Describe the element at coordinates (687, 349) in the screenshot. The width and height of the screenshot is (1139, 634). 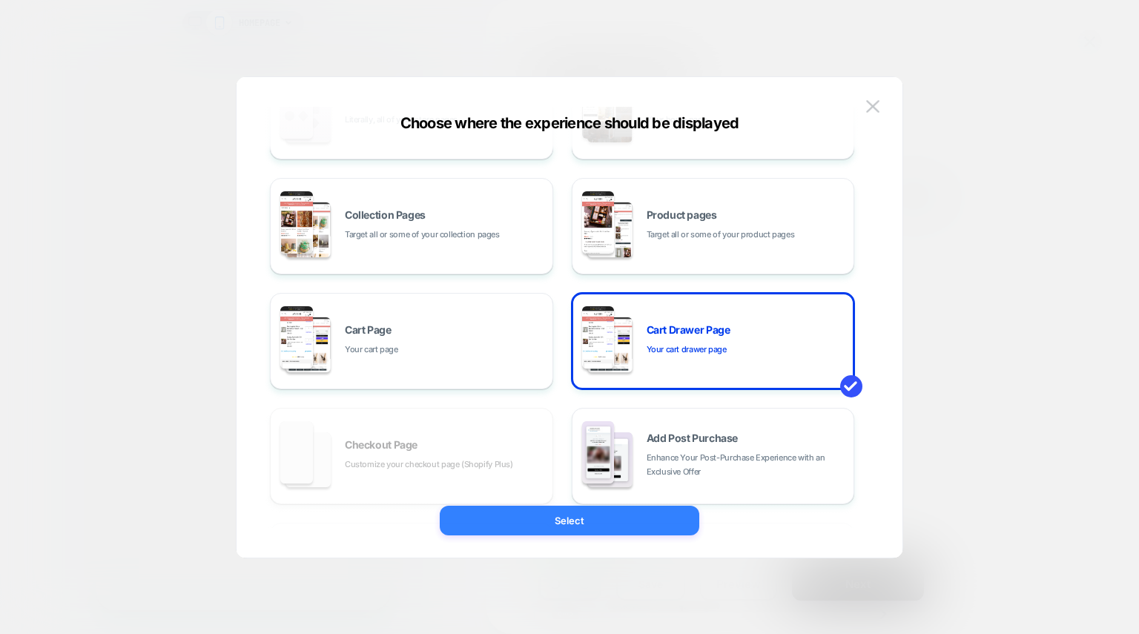
I see `span: Your cart drawer page` at that location.